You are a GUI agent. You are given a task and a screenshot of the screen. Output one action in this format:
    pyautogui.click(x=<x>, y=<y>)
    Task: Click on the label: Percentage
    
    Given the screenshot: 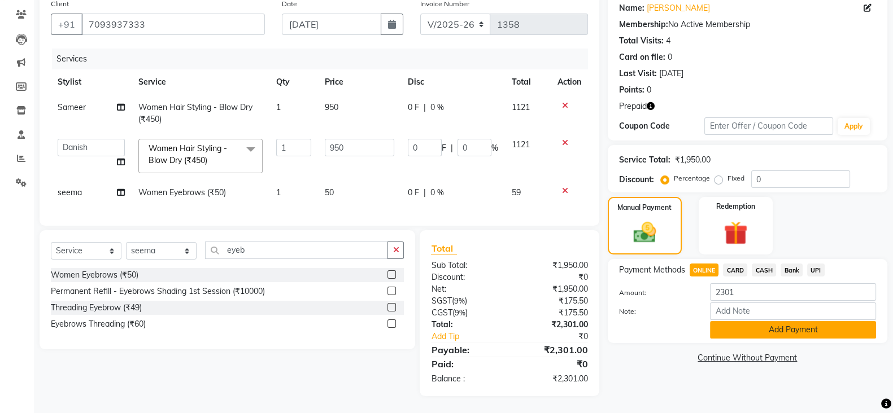 What is the action you would take?
    pyautogui.click(x=692, y=178)
    